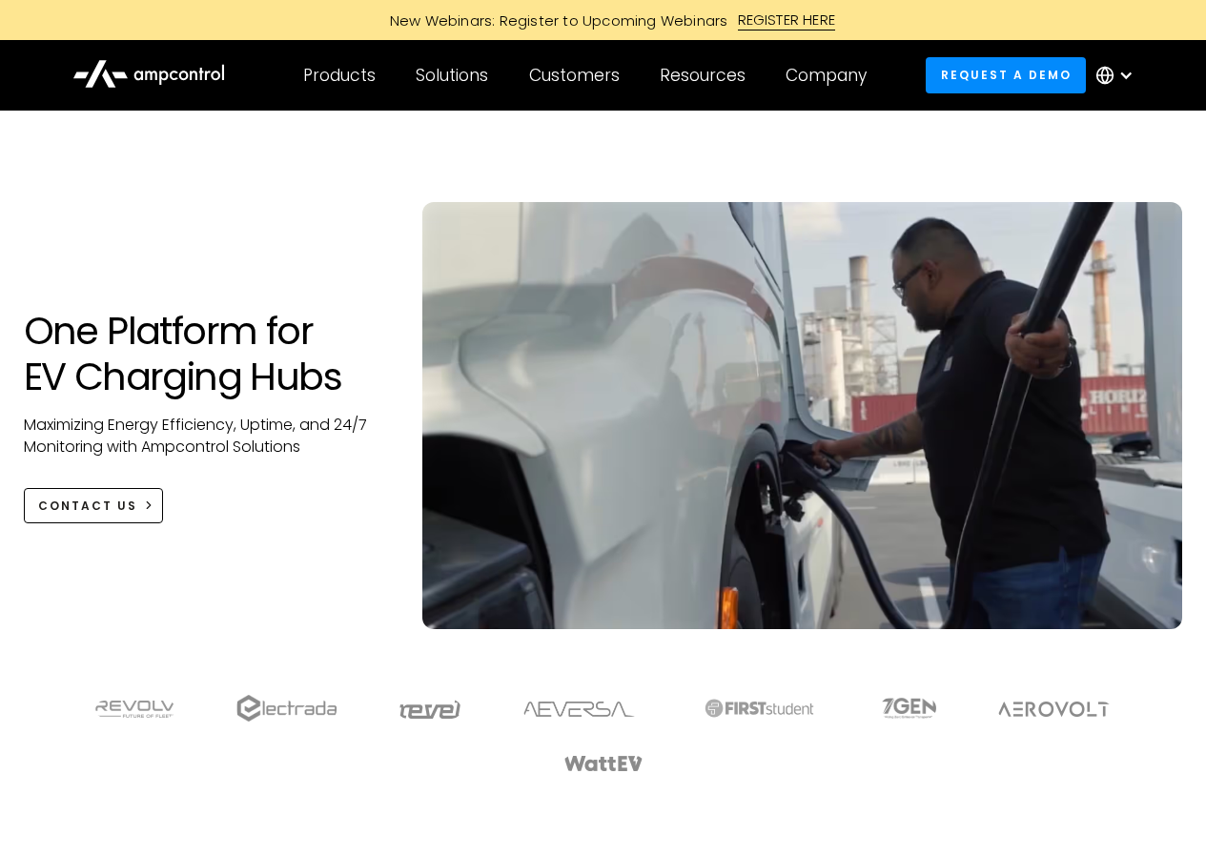  What do you see at coordinates (1053, 709) in the screenshot?
I see `img: Aerovolt Logo` at bounding box center [1053, 709].